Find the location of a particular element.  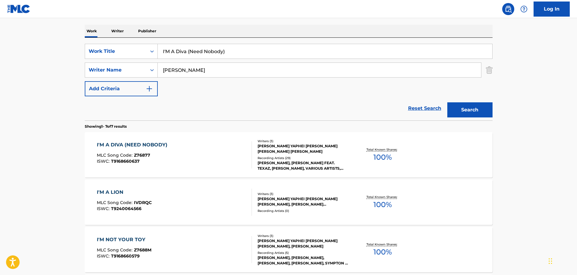

img: Delete Criterion is located at coordinates (489, 70).